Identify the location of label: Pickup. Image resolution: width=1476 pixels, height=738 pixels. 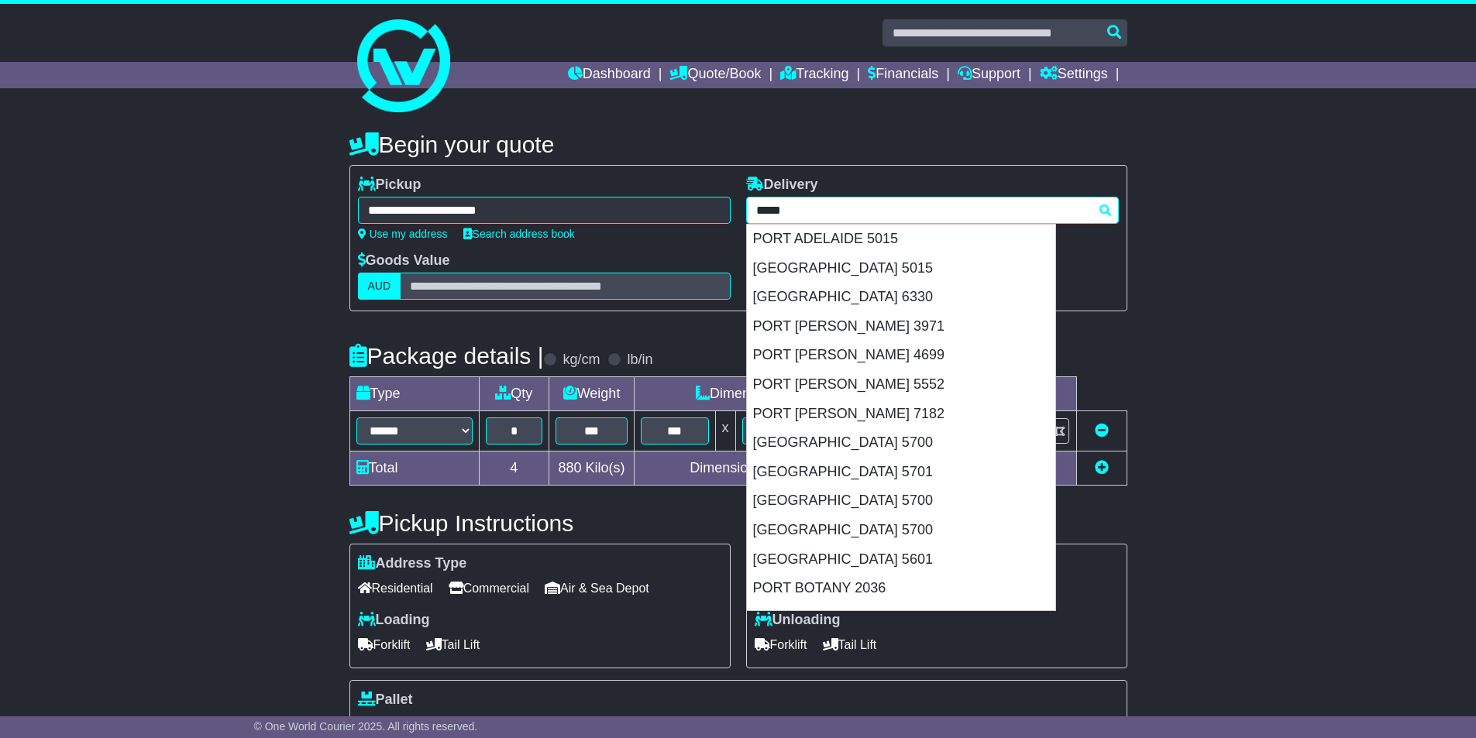
(390, 185).